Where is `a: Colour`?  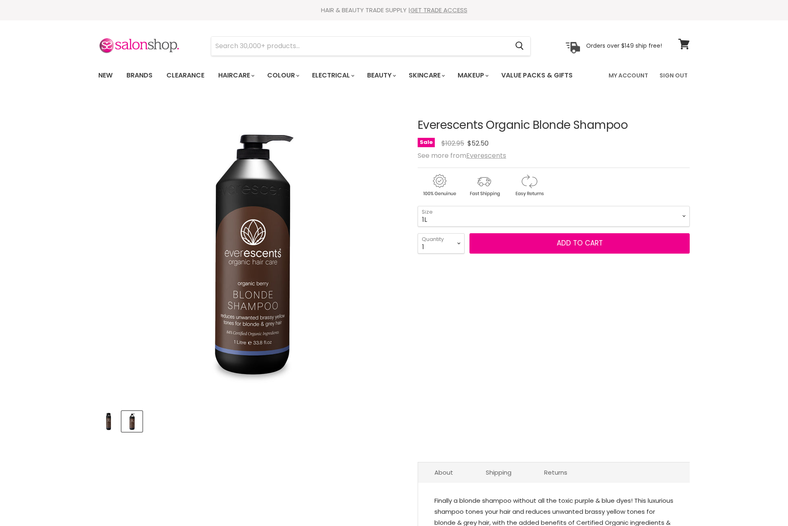
a: Colour is located at coordinates (283, 75).